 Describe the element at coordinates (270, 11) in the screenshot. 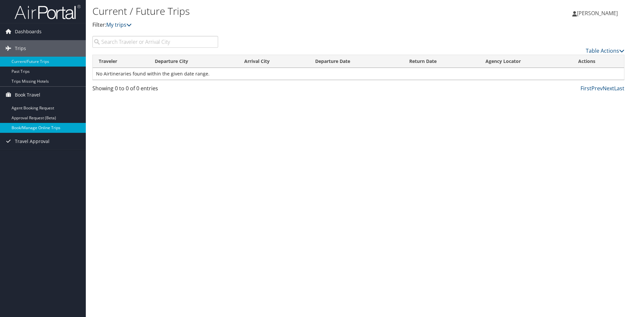

I see `h1: Current / Future Trips` at that location.